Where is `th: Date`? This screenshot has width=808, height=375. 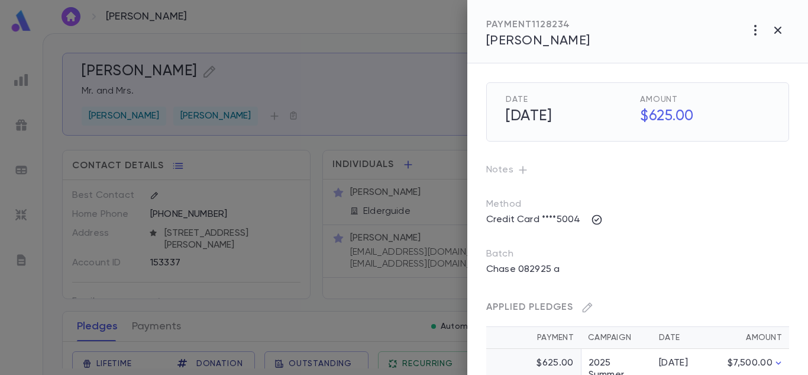 th: Date is located at coordinates (682, 337).